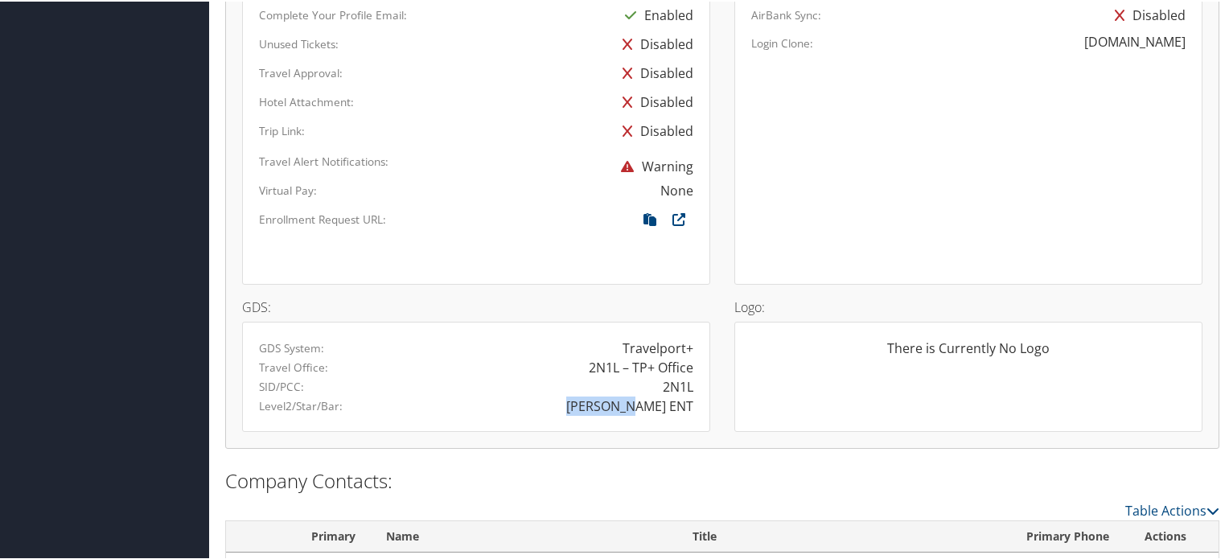 Image resolution: width=1229 pixels, height=559 pixels. I want to click on label: GDS System:, so click(291, 347).